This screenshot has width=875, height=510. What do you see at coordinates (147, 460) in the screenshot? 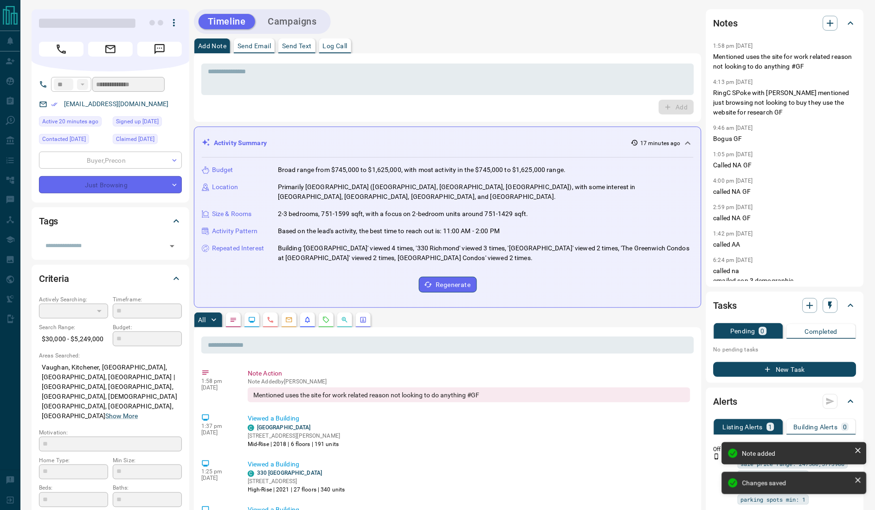
I see `p: Min Size:` at bounding box center [147, 460].